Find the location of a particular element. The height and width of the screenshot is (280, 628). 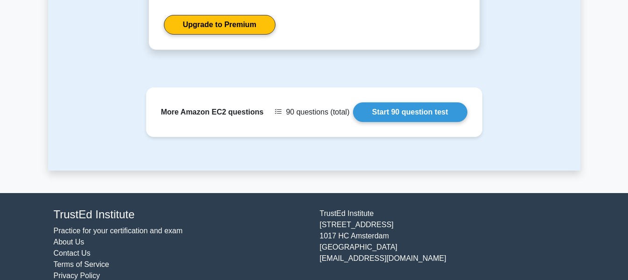

h4: TrustEd Institute is located at coordinates (181, 214).